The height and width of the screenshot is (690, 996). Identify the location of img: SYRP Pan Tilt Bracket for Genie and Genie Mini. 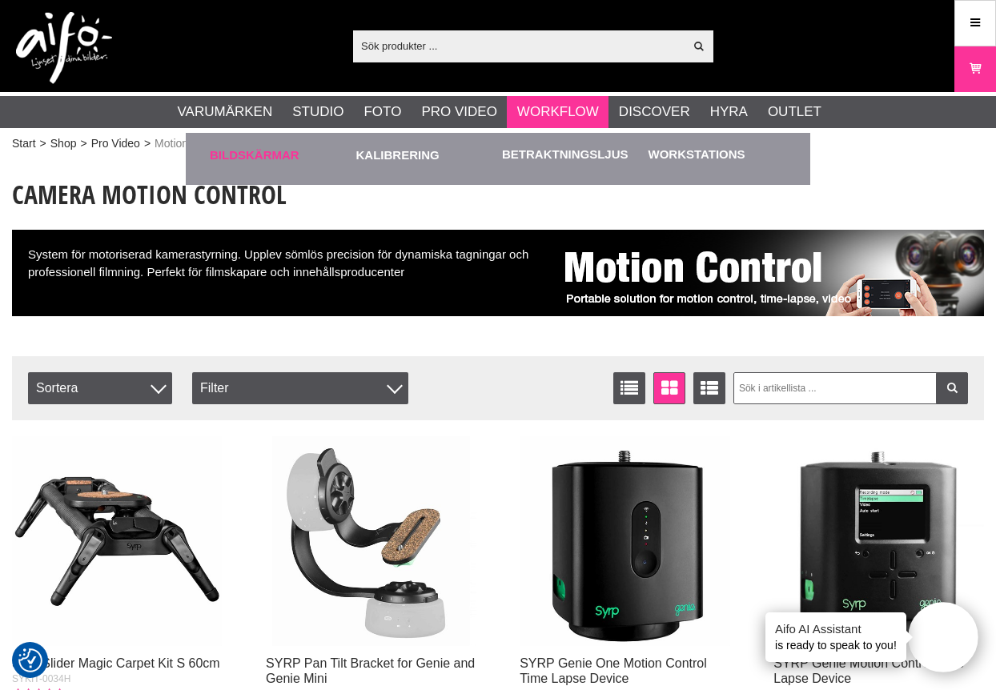
(371, 541).